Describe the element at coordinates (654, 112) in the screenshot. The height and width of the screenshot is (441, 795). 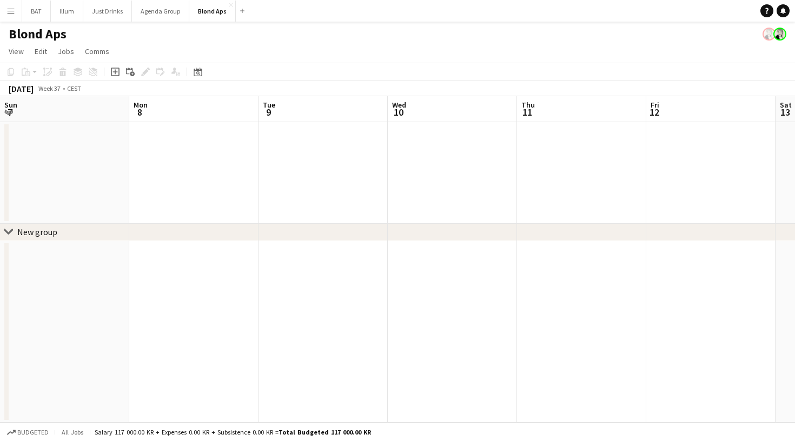
I see `span: 12` at that location.